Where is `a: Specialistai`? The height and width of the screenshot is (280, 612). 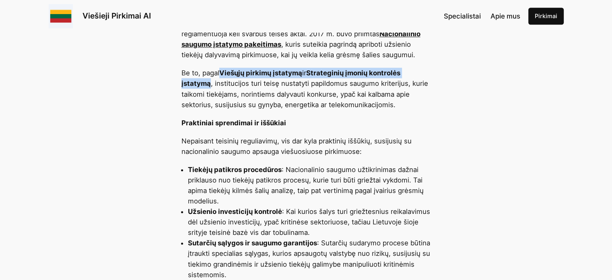 a: Specialistai is located at coordinates (462, 16).